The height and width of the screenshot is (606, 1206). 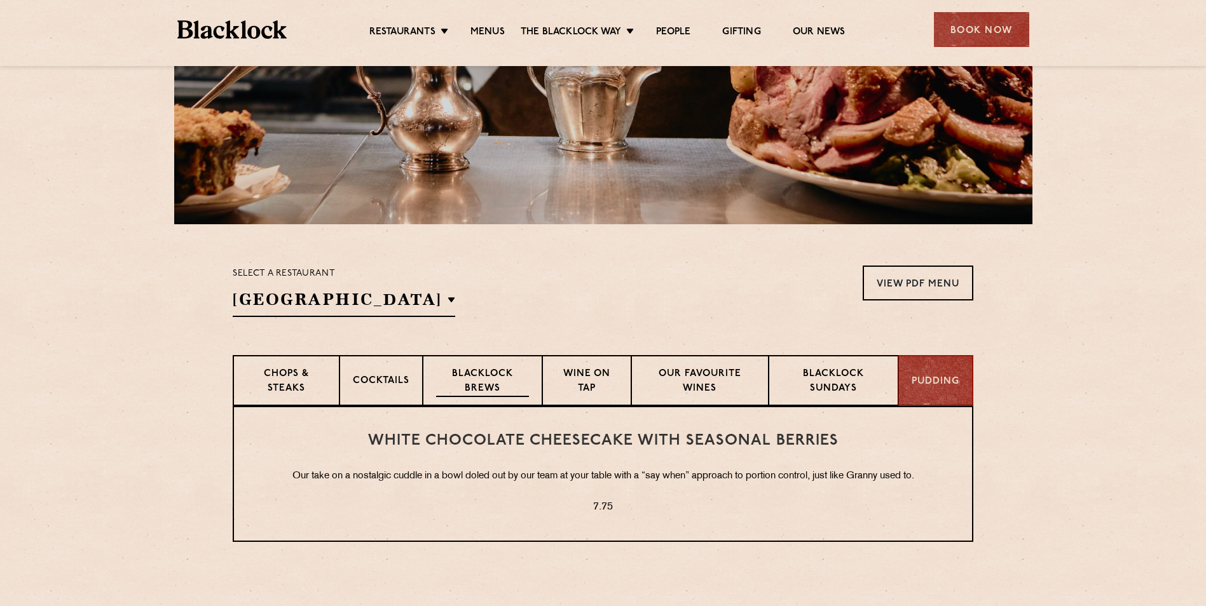 I want to click on p: Select a restaurant, so click(x=344, y=274).